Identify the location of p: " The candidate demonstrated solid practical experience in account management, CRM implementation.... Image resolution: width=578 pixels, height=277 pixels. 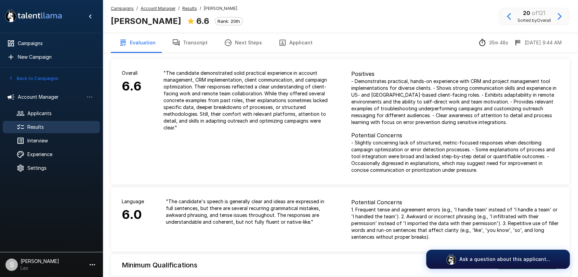
(246, 100).